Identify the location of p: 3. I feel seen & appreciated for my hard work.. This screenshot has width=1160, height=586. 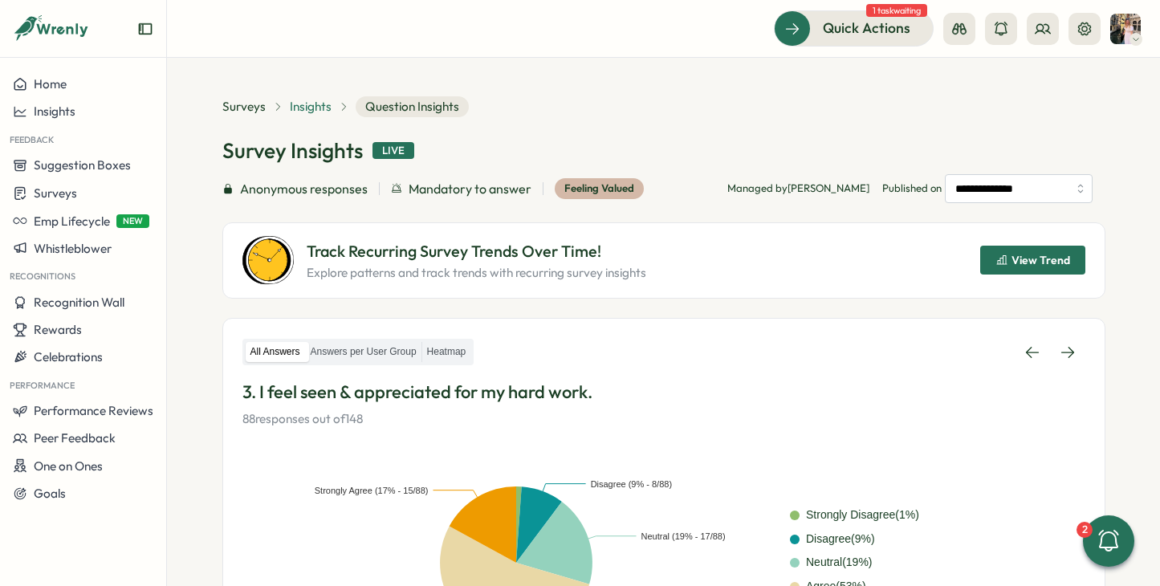
(664, 392).